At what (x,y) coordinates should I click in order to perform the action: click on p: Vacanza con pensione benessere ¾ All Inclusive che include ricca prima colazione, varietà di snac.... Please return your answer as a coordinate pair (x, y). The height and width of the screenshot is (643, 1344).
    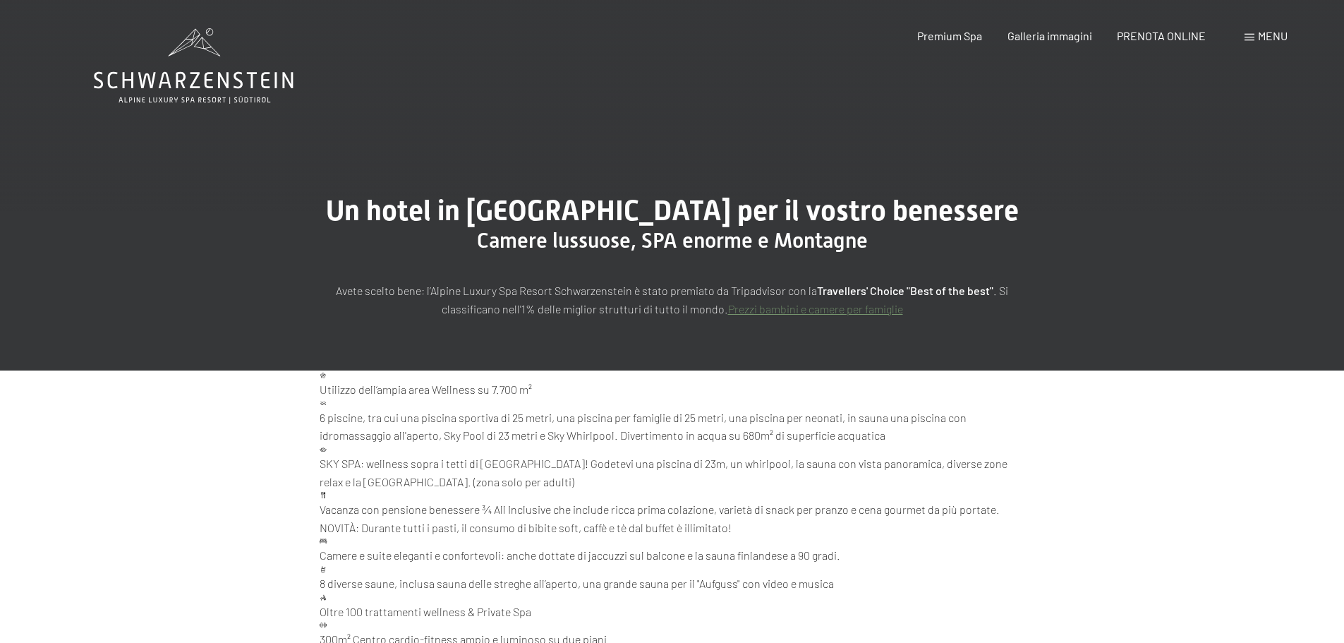
    Looking at the image, I should click on (672, 518).